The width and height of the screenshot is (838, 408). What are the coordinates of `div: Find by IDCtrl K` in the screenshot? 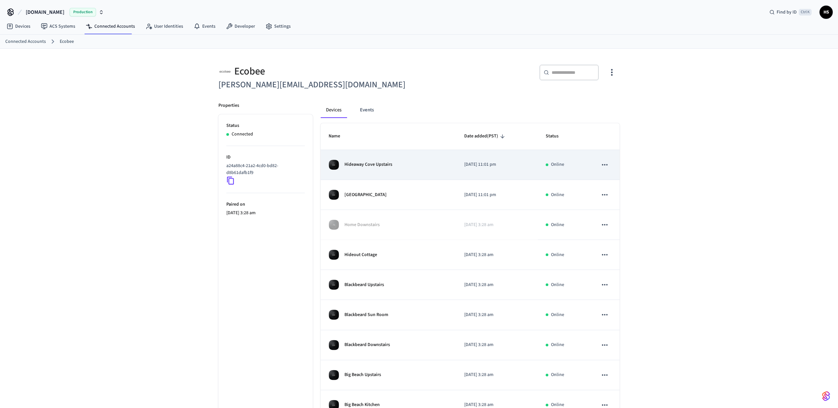 It's located at (790, 12).